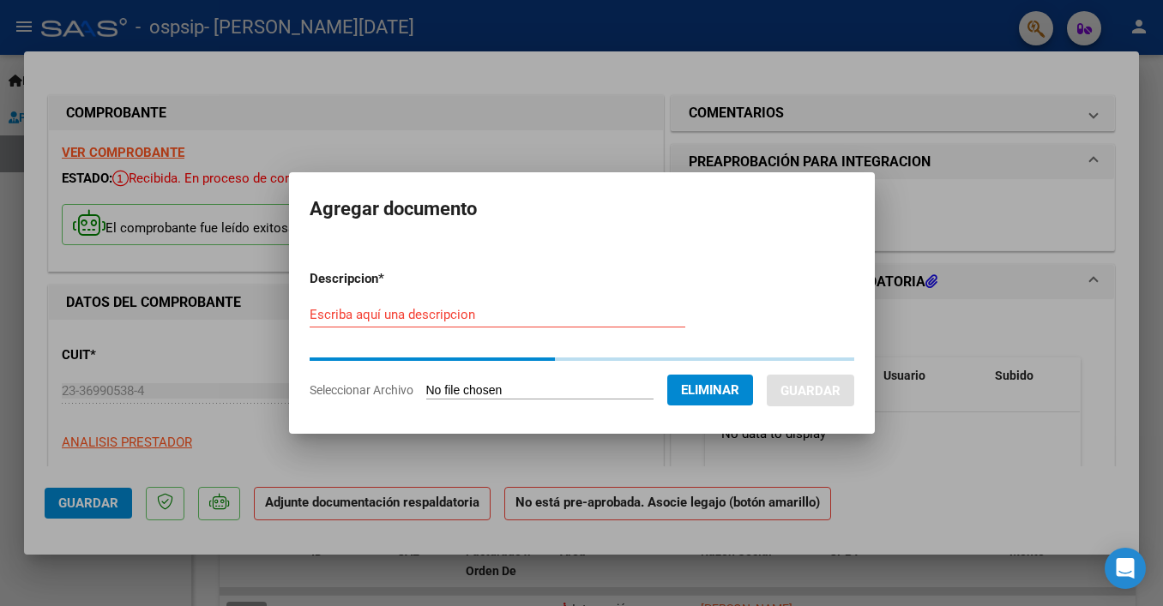 This screenshot has width=1163, height=606. Describe the element at coordinates (811, 390) in the screenshot. I see `button: Guardar` at that location.